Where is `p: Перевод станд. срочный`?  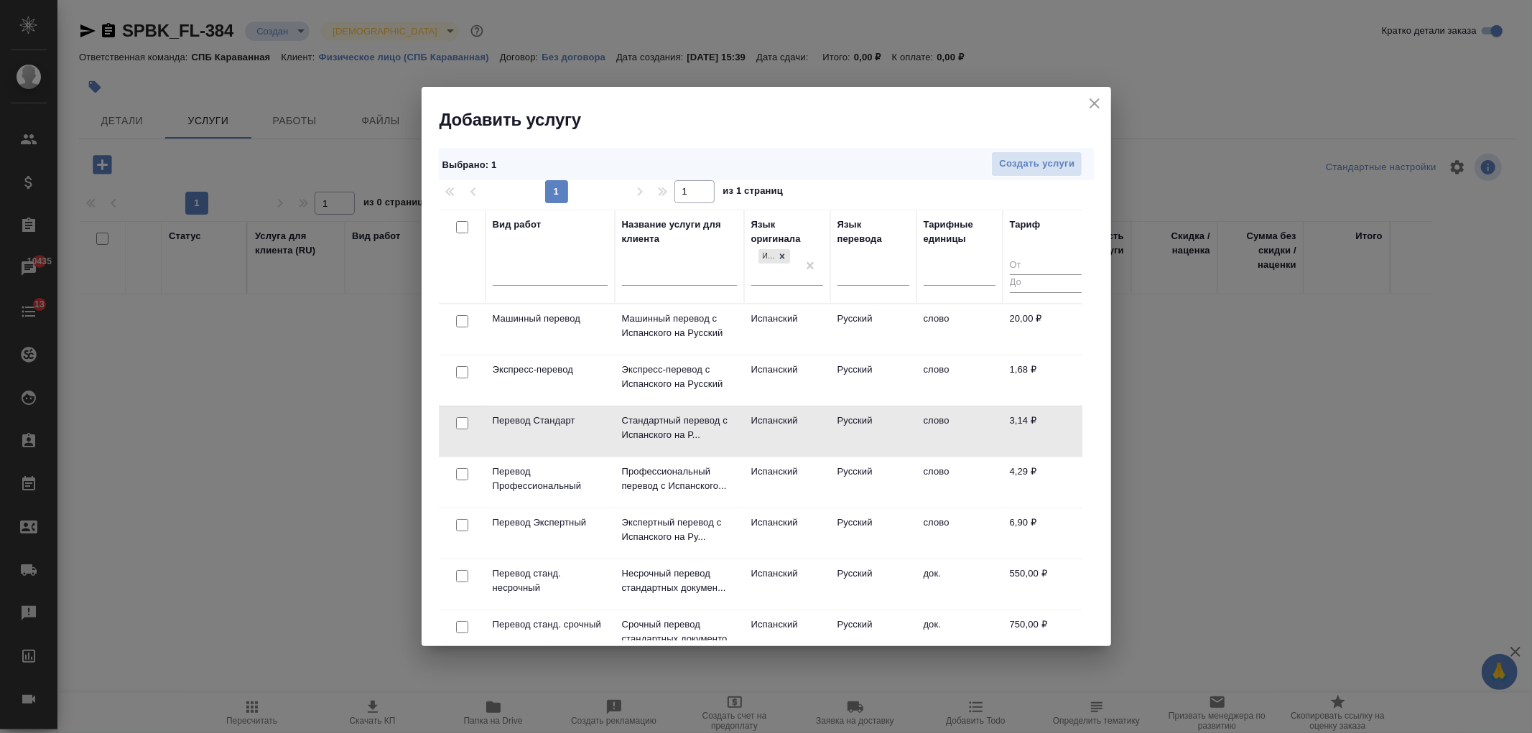
p: Перевод станд. срочный is located at coordinates (550, 625).